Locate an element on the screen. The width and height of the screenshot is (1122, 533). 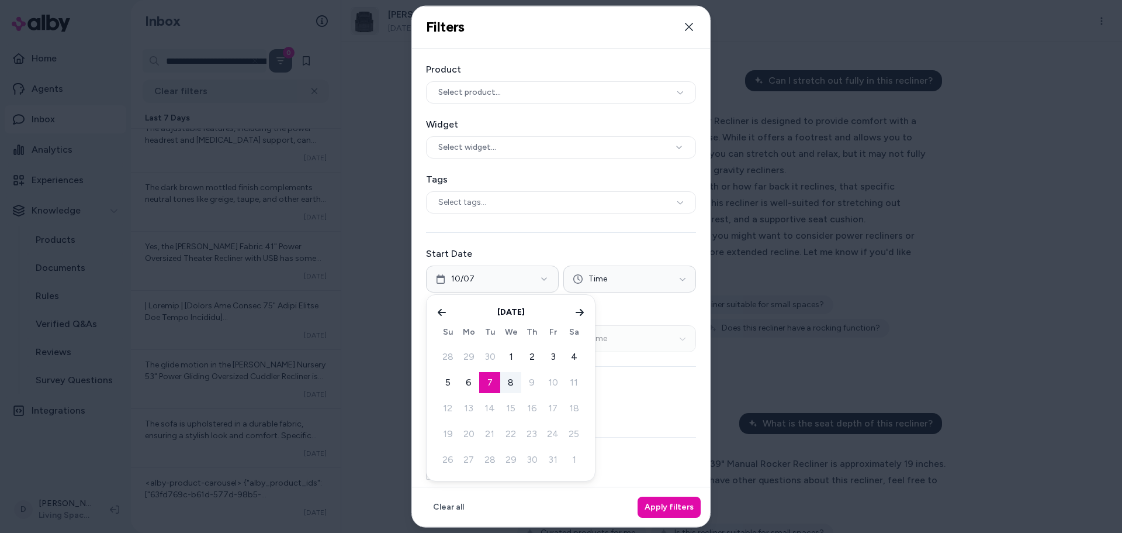
button: 7 is located at coordinates (490, 382).